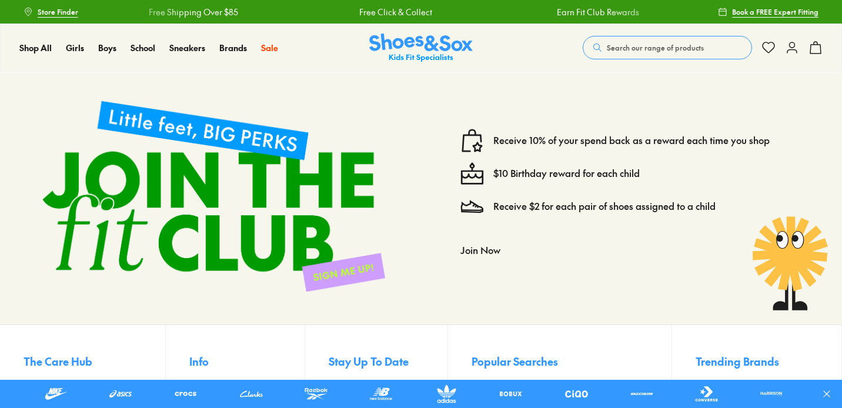 The image size is (842, 408). Describe the element at coordinates (421, 48) in the screenshot. I see `img: SNS_Logo_Responsive.svg` at that location.